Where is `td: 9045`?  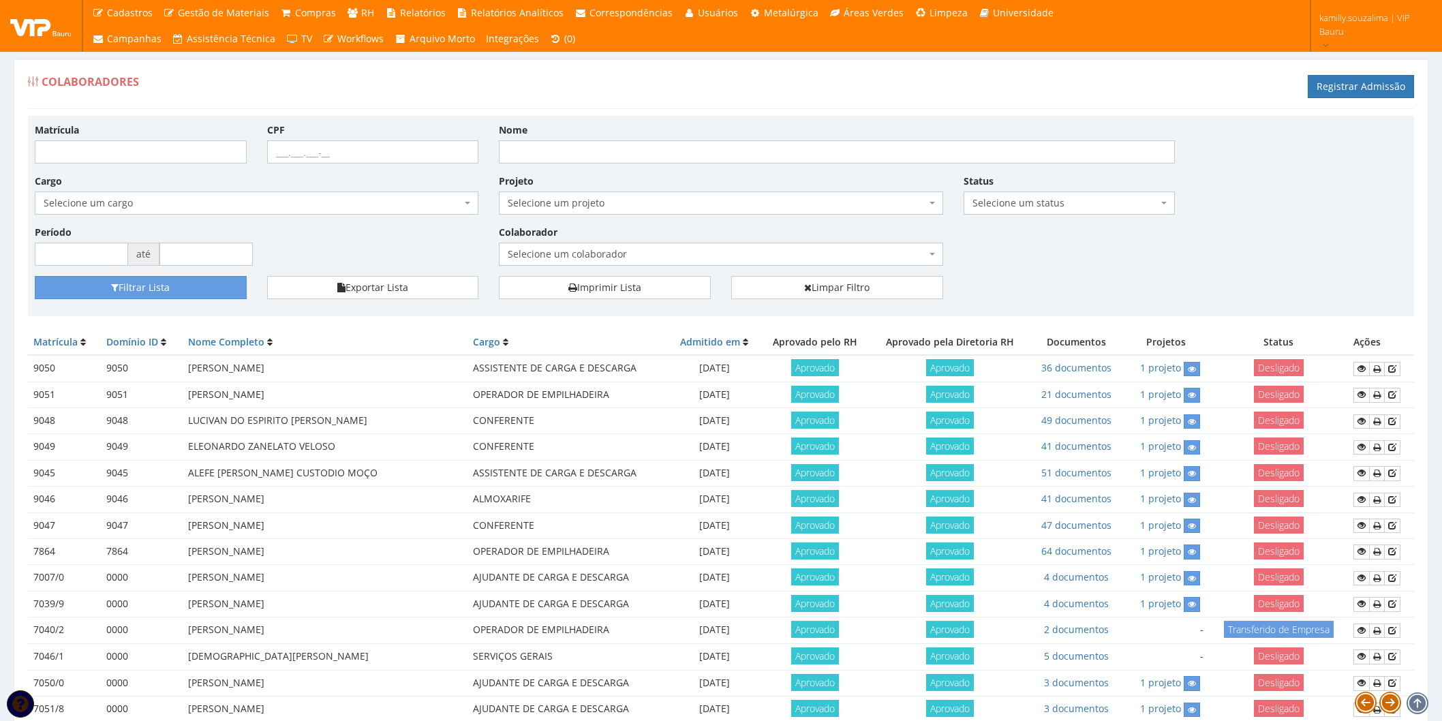 td: 9045 is located at coordinates (64, 473).